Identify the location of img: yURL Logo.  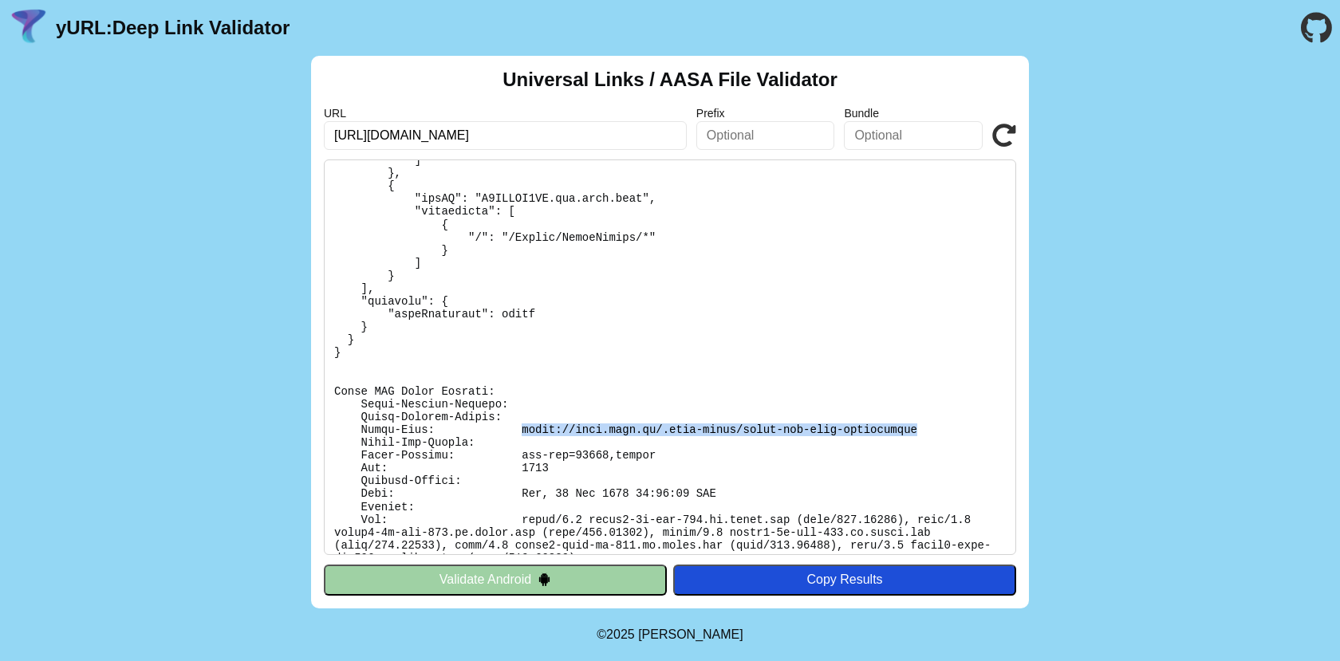
(29, 28).